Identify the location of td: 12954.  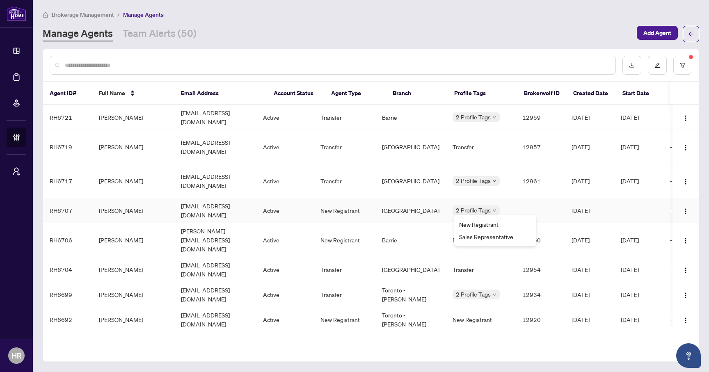
(540, 269).